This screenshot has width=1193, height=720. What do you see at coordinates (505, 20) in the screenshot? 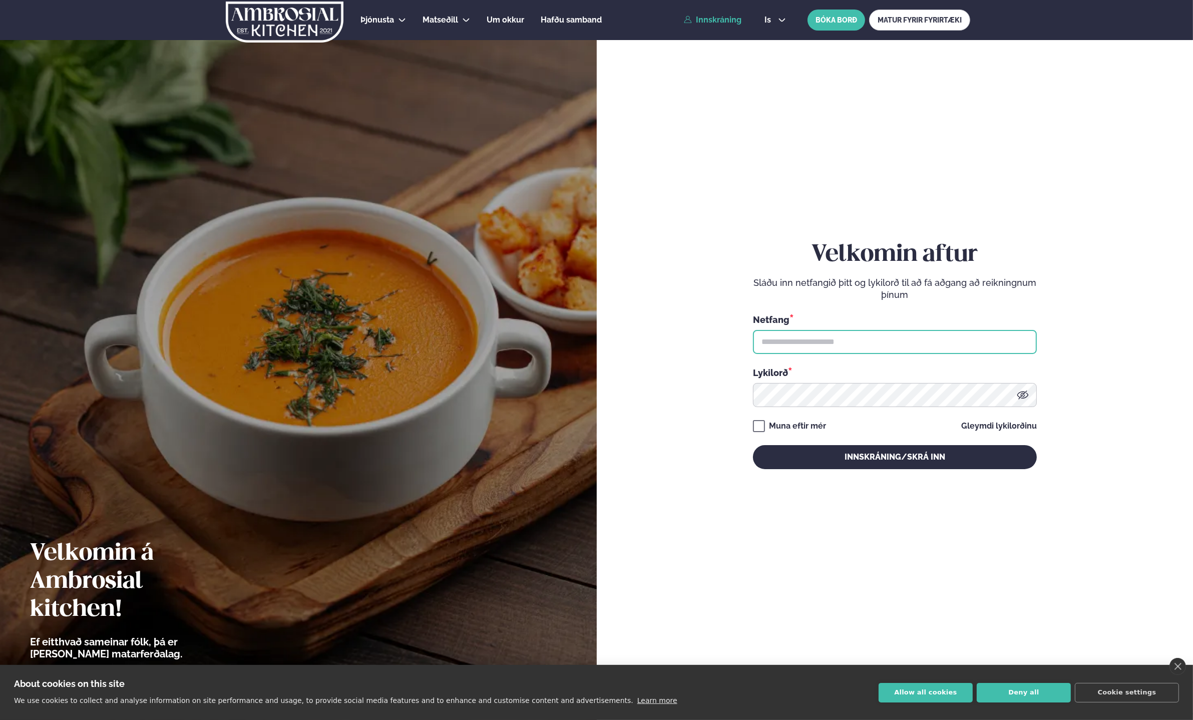
I see `span: Um okkur` at bounding box center [505, 20].